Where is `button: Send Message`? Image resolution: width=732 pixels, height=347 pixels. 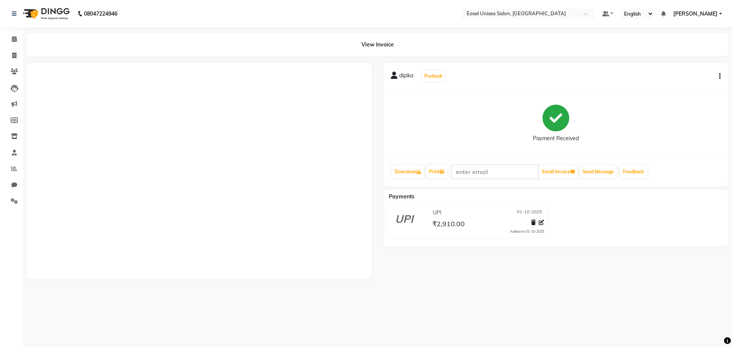 button: Send Message is located at coordinates (598, 172).